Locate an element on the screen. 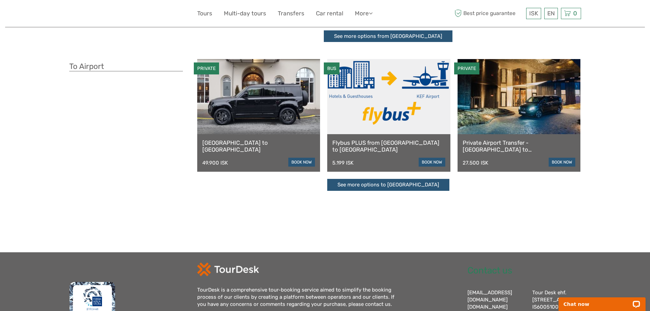 This screenshot has height=311, width=650. div: EN is located at coordinates (551, 13).